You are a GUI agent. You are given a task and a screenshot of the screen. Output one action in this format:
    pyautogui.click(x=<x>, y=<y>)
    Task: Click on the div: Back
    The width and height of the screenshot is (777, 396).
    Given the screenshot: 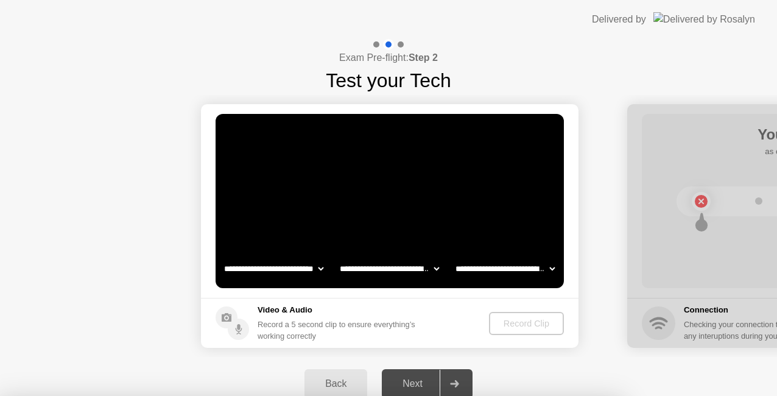 What is the action you would take?
    pyautogui.click(x=336, y=384)
    